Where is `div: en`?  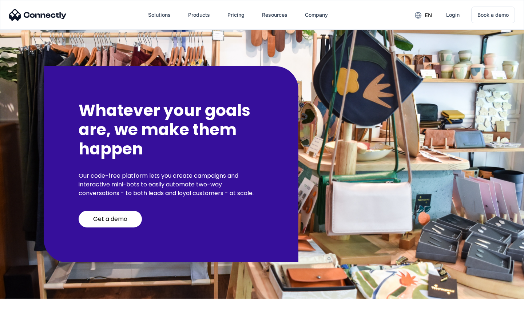 div: en is located at coordinates (428, 15).